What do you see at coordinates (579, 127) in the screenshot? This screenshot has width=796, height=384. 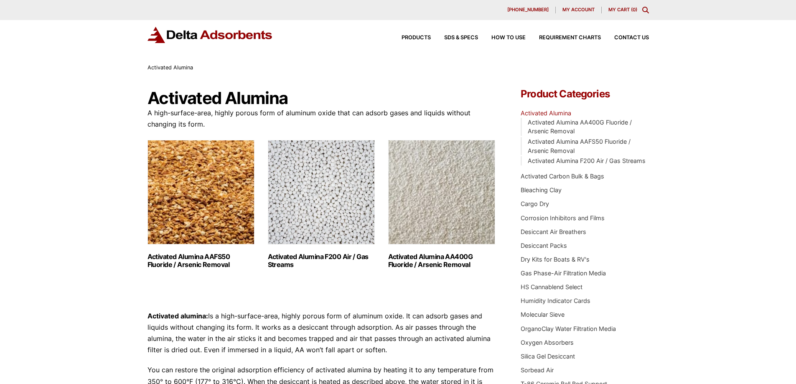 I see `a: Activated Alumina AA400G Fluoride / Arsenic Removal` at bounding box center [579, 127].